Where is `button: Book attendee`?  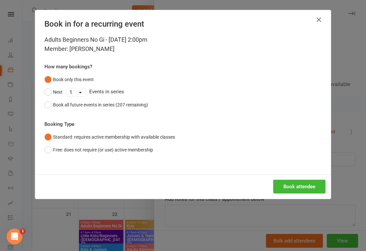 button: Book attendee is located at coordinates (299, 187).